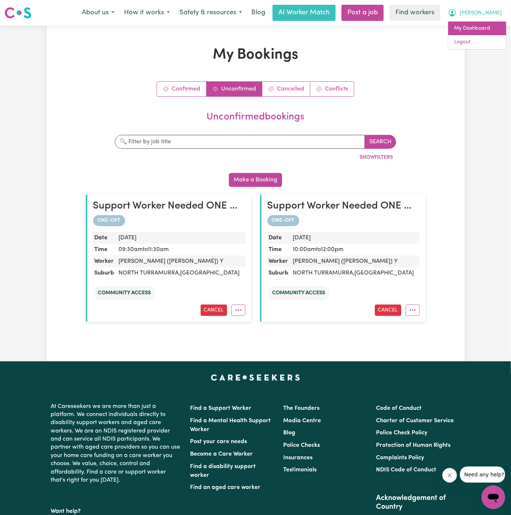 The image size is (511, 515). I want to click on p: At Careseekers we are more than just a platform. We connect individuals directly to disability su..., so click(116, 444).